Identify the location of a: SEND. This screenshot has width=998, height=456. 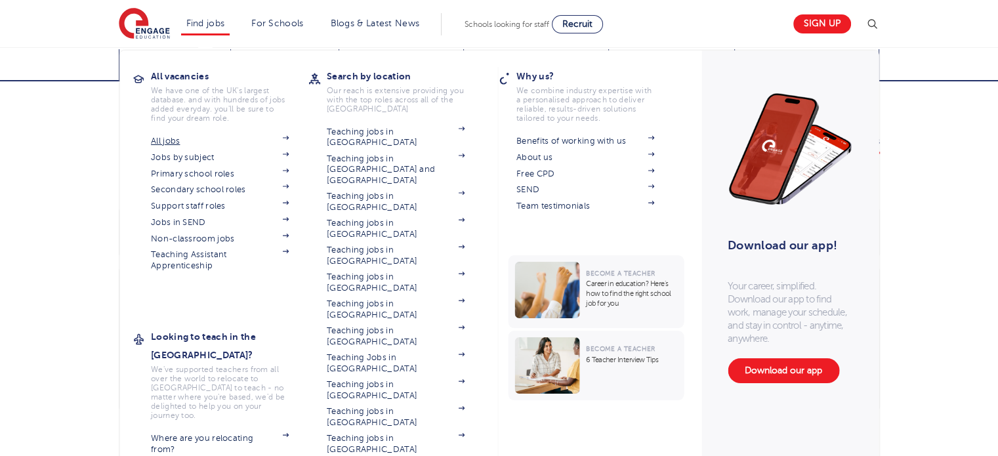
(585, 190).